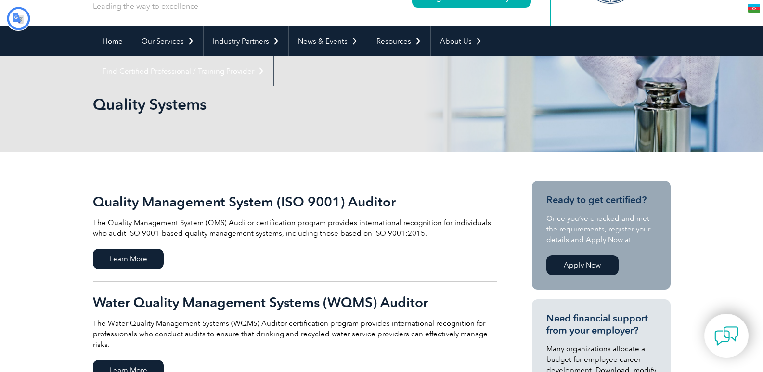 The height and width of the screenshot is (372, 763). I want to click on h3: Ready to get certified?, so click(601, 200).